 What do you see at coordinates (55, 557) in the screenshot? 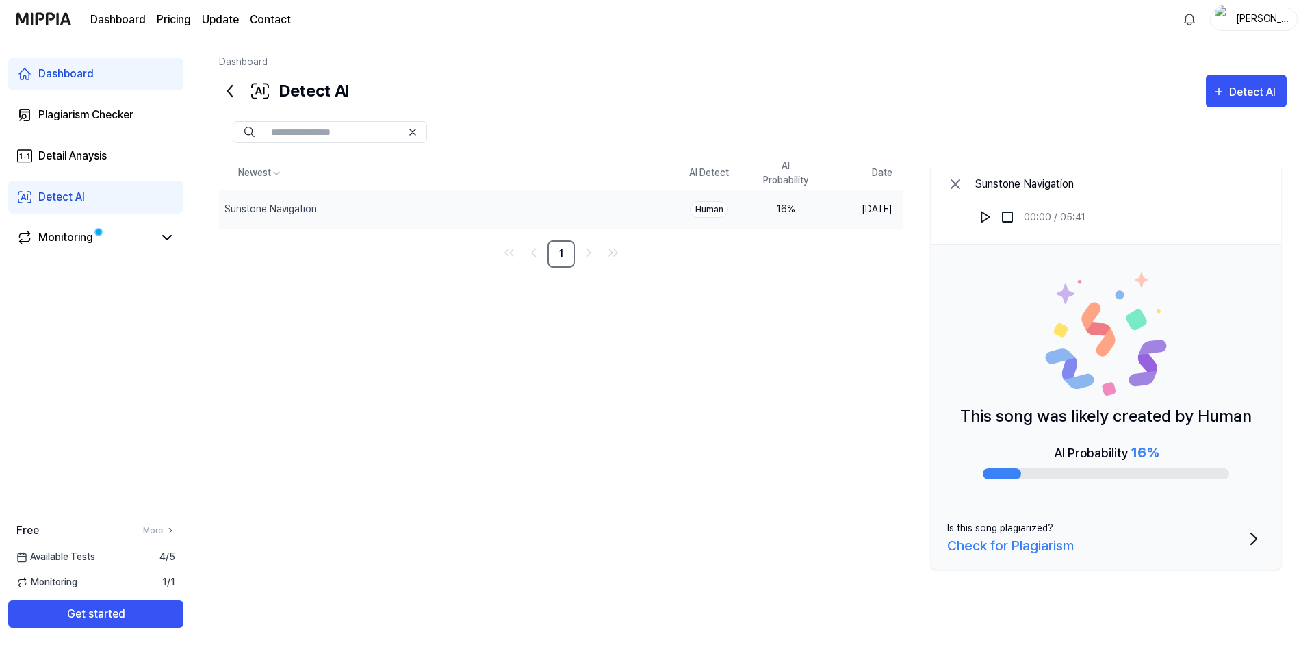
I see `span: Available Tests` at bounding box center [55, 557].